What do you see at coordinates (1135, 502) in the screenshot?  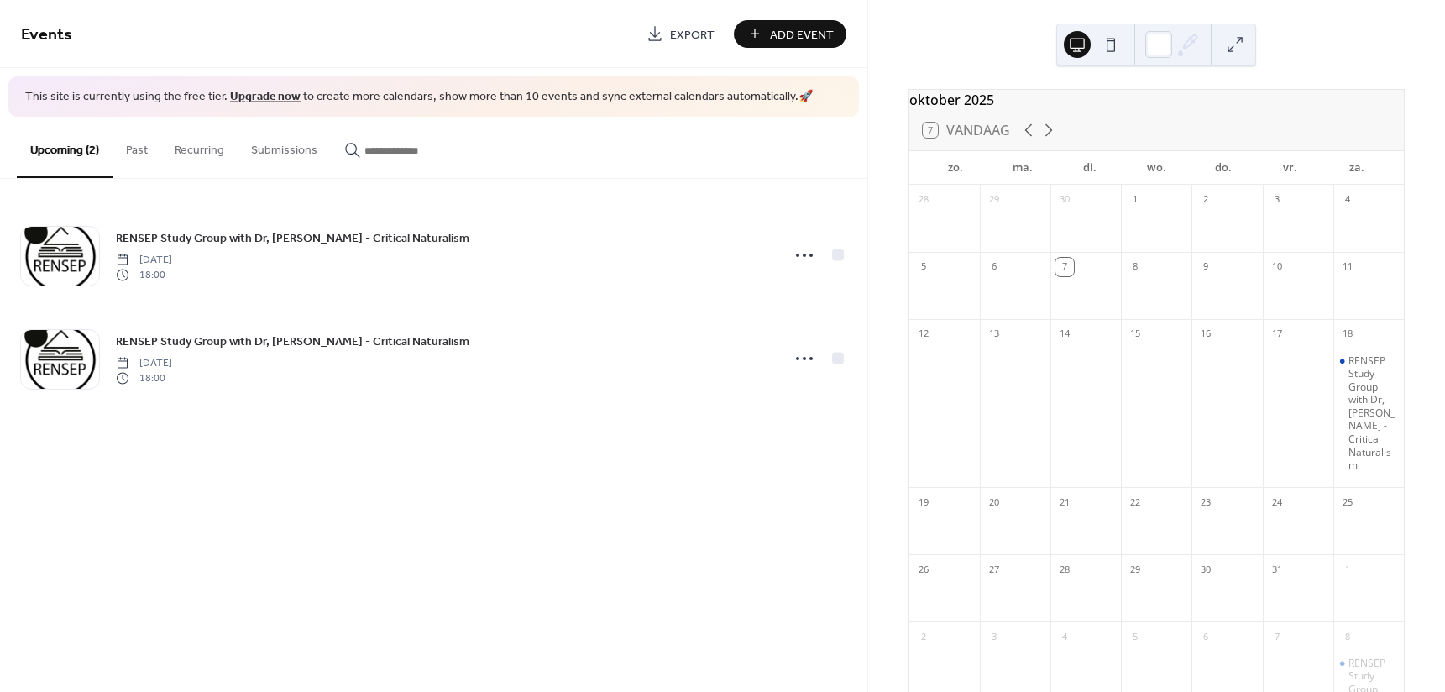 I see `div: 22` at bounding box center [1135, 502].